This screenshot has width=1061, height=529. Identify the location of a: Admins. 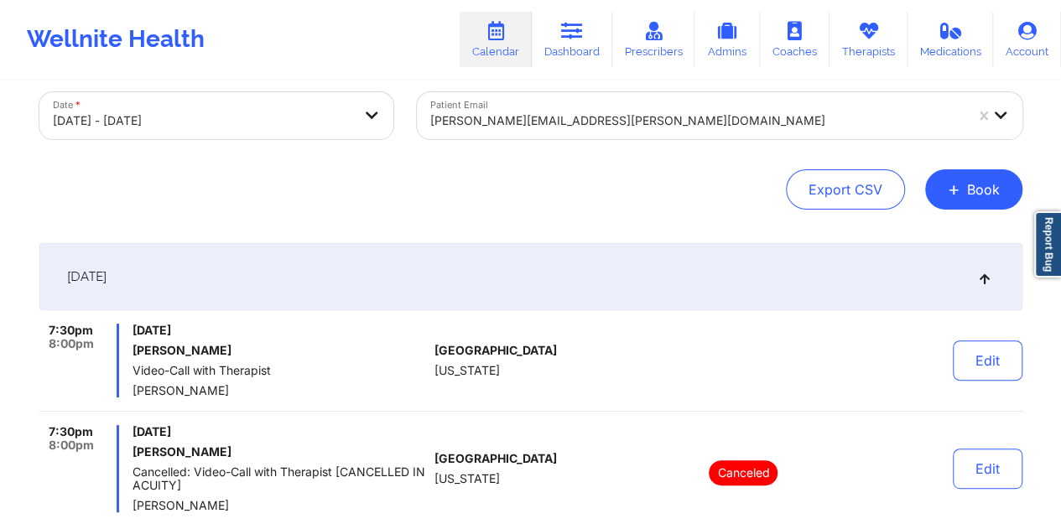
(727, 39).